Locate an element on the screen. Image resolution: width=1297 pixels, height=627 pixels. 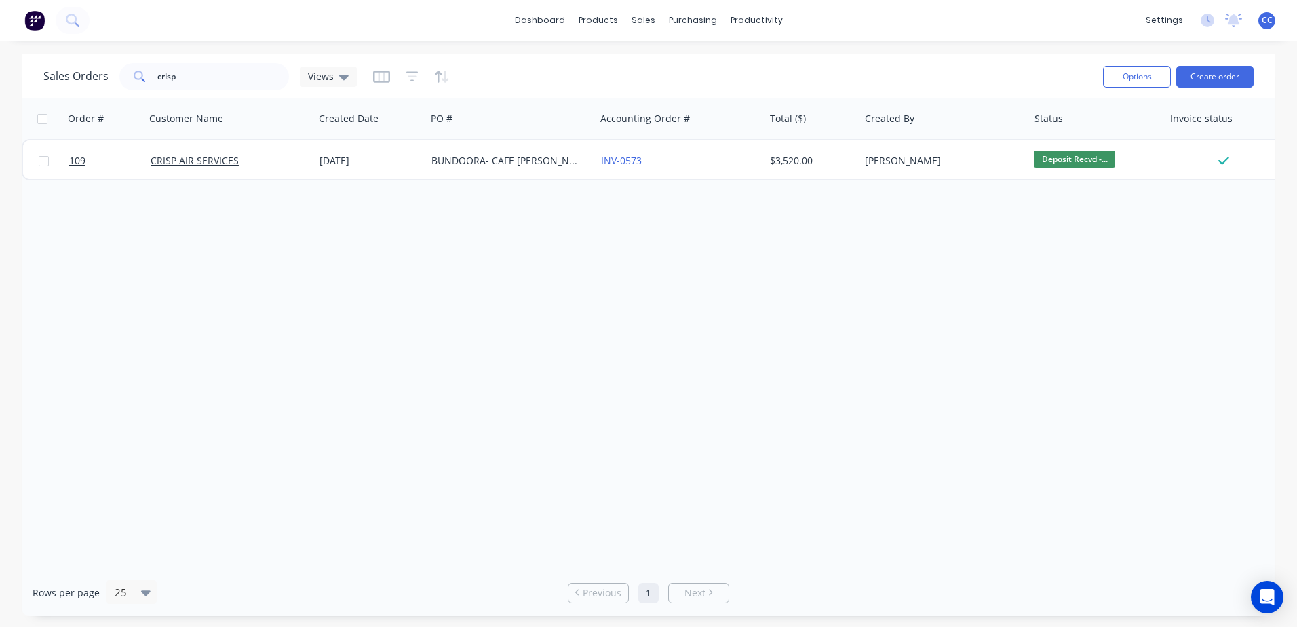
button: Create order is located at coordinates (1215, 77).